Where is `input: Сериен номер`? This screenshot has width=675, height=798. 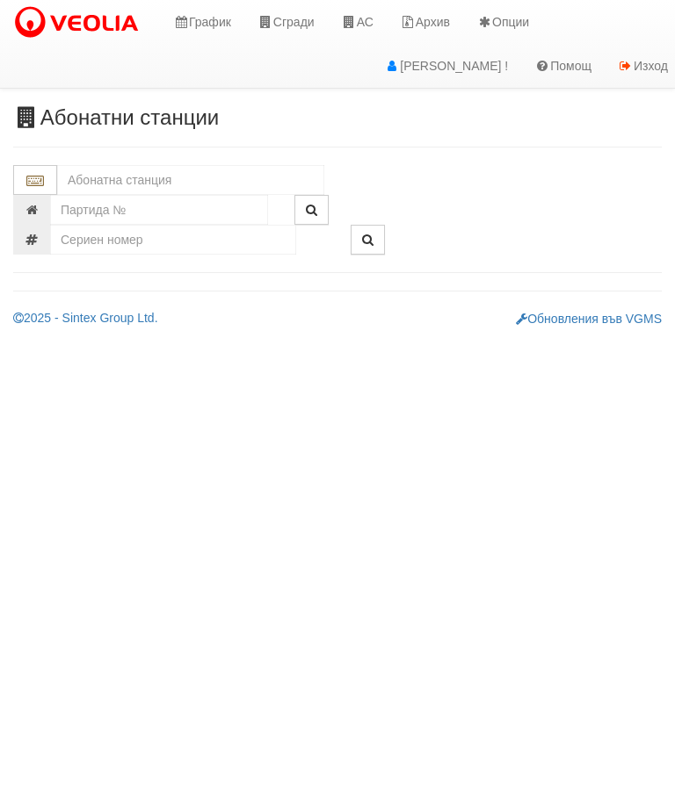
input: Сериен номер is located at coordinates (173, 240).